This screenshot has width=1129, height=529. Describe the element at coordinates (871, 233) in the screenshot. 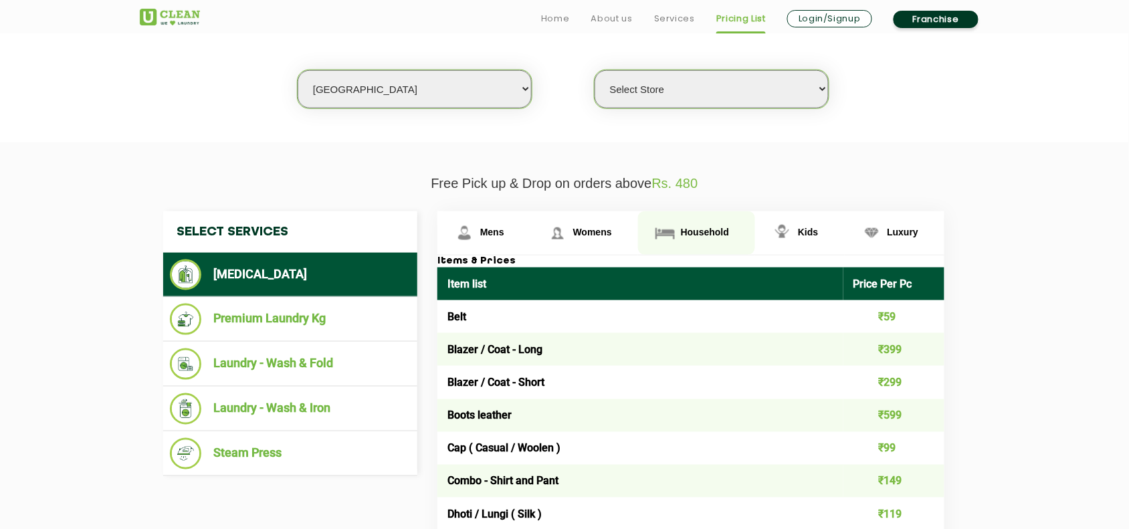

I see `img: Luxury` at that location.